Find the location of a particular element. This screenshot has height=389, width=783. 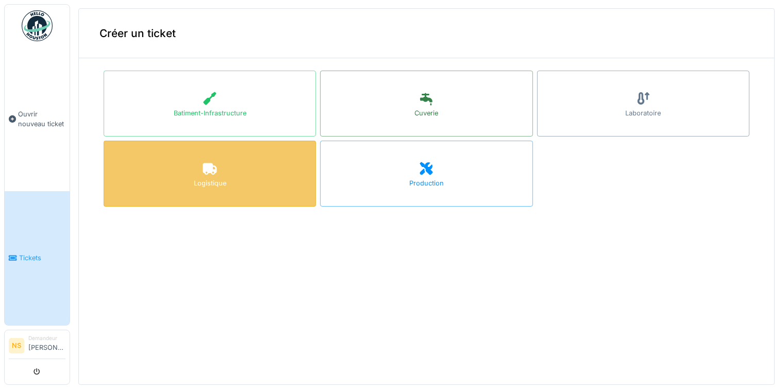

img: Badge_color-CXgf-gQk.svg is located at coordinates (37, 26).